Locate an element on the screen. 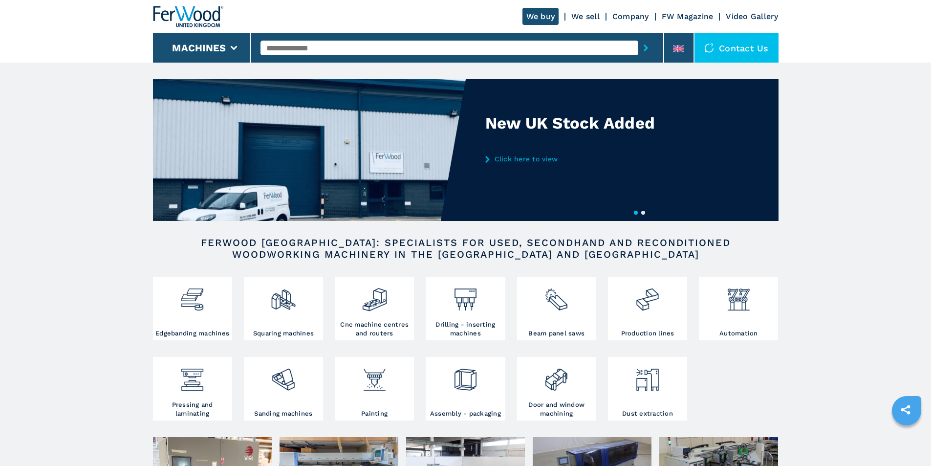 This screenshot has height=466, width=931. a: Sanding machines is located at coordinates (284, 389).